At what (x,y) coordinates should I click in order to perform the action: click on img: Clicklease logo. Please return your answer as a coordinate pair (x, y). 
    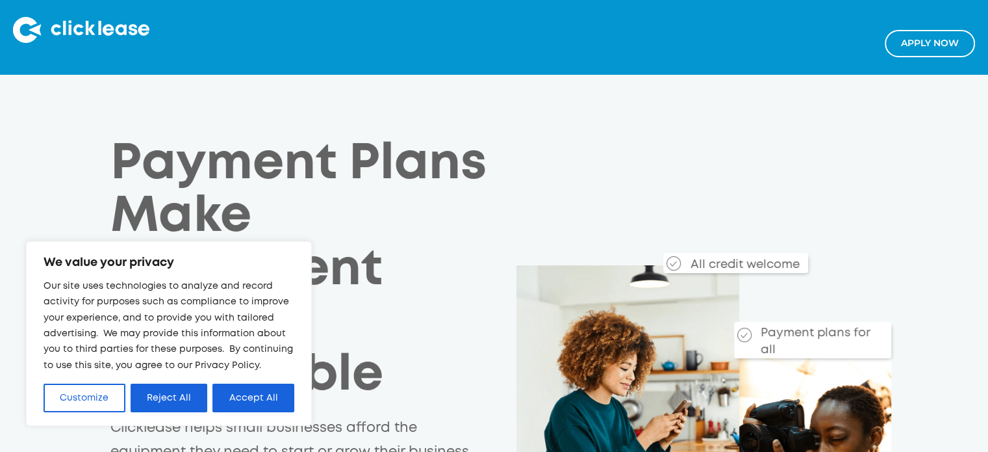
    Looking at the image, I should click on (81, 30).